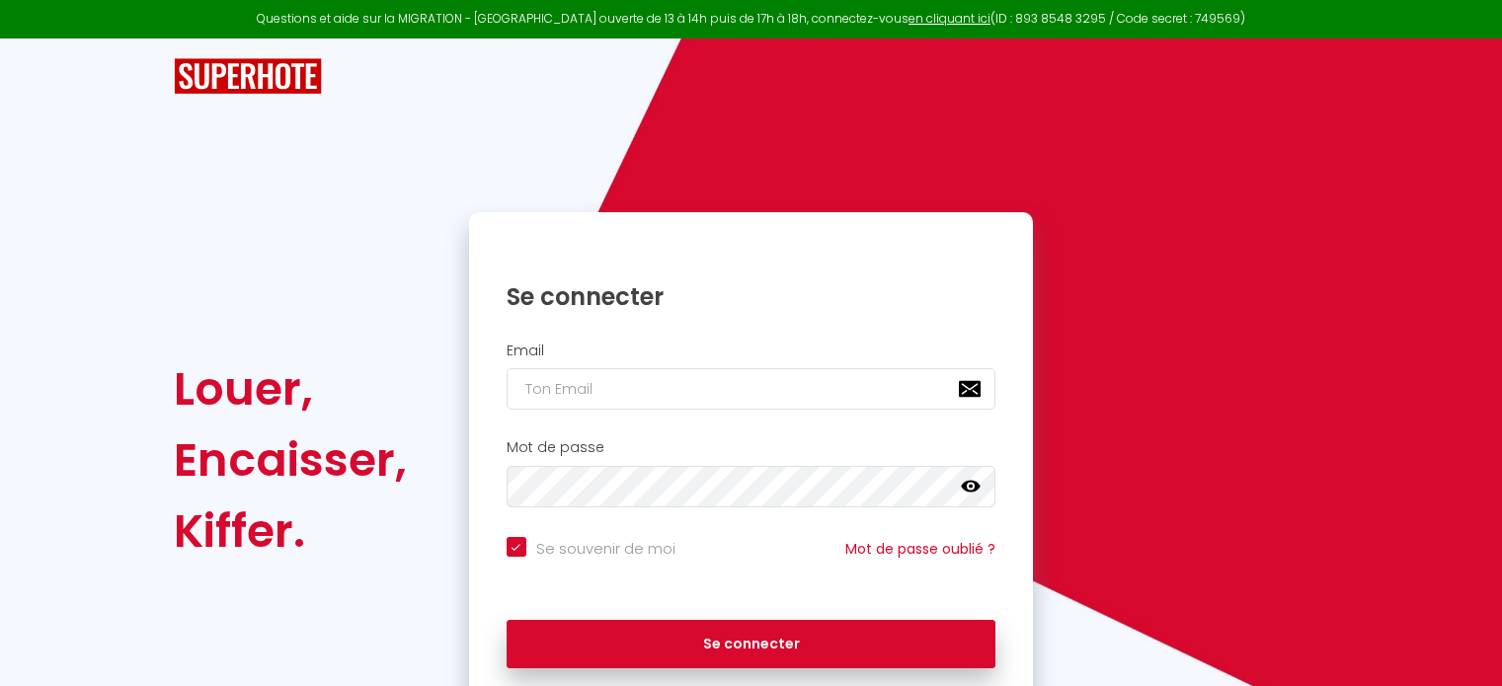 This screenshot has width=1502, height=686. I want to click on div: Encaisser,, so click(290, 460).